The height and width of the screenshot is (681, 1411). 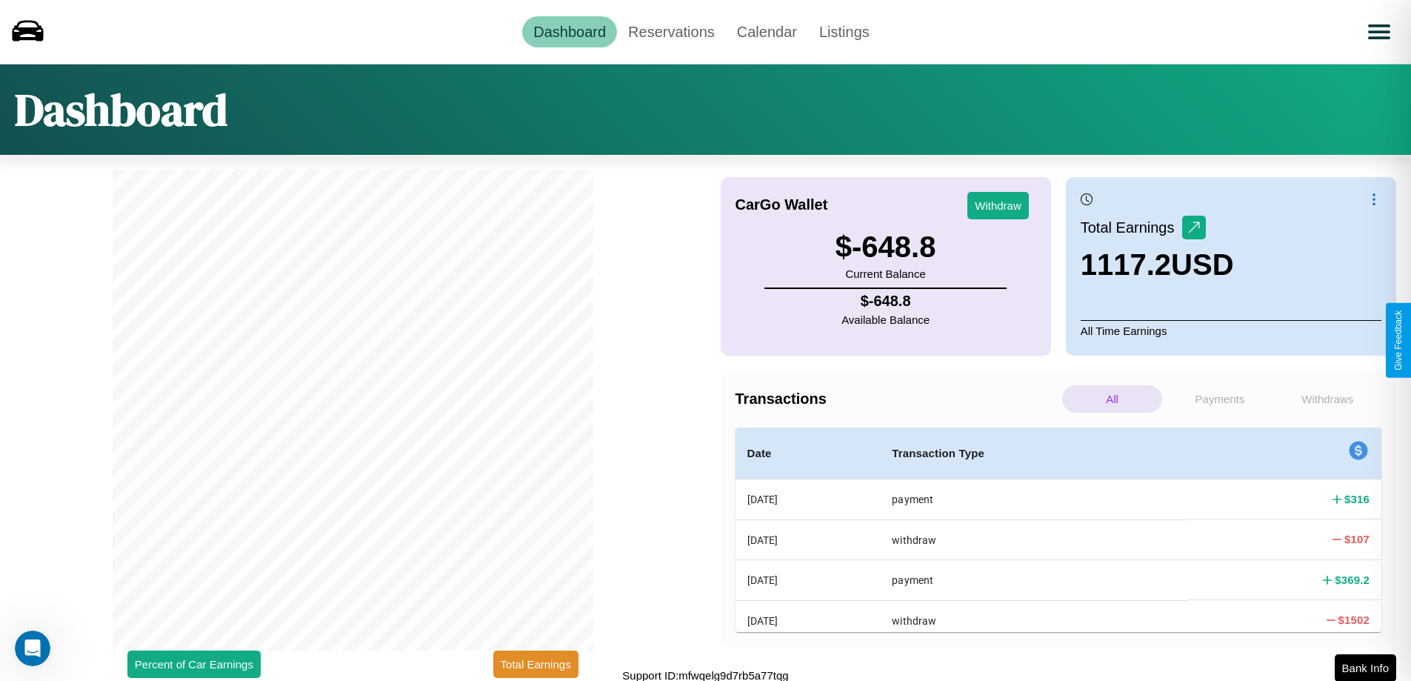 What do you see at coordinates (671, 32) in the screenshot?
I see `a: Reservations` at bounding box center [671, 32].